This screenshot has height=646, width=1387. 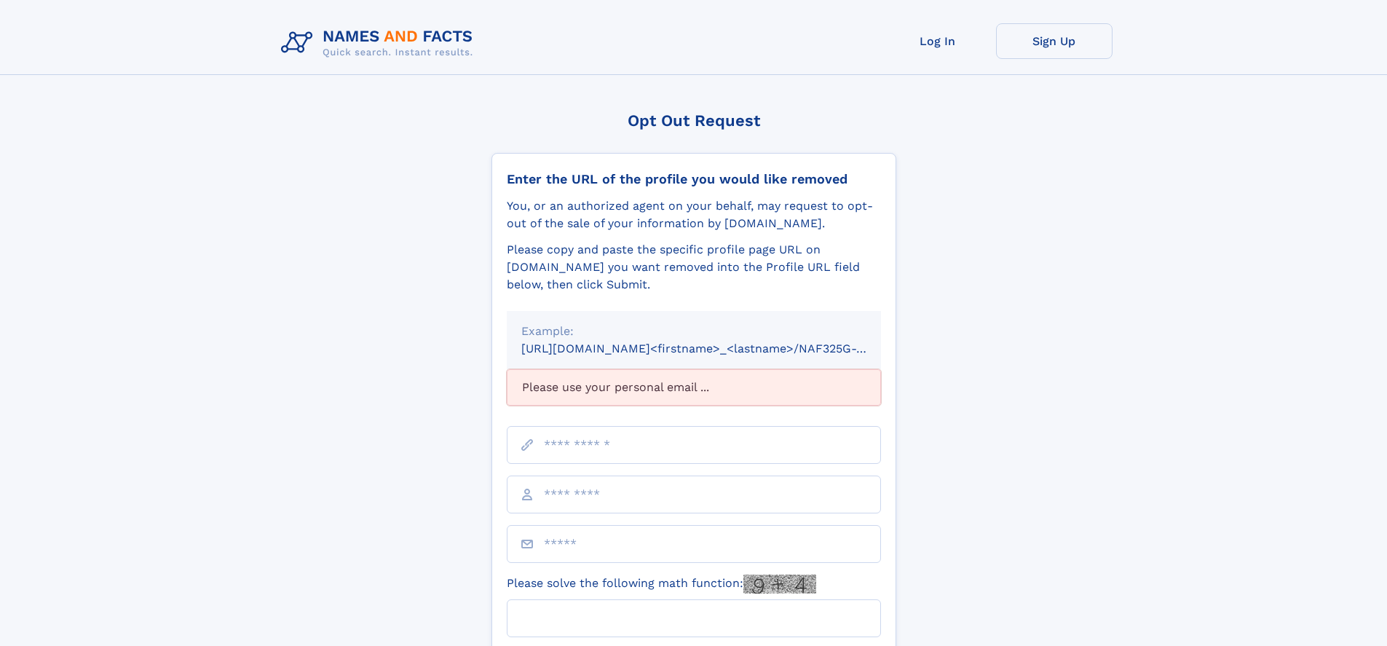 What do you see at coordinates (380, 43) in the screenshot?
I see `img: Logo Names and Facts` at bounding box center [380, 43].